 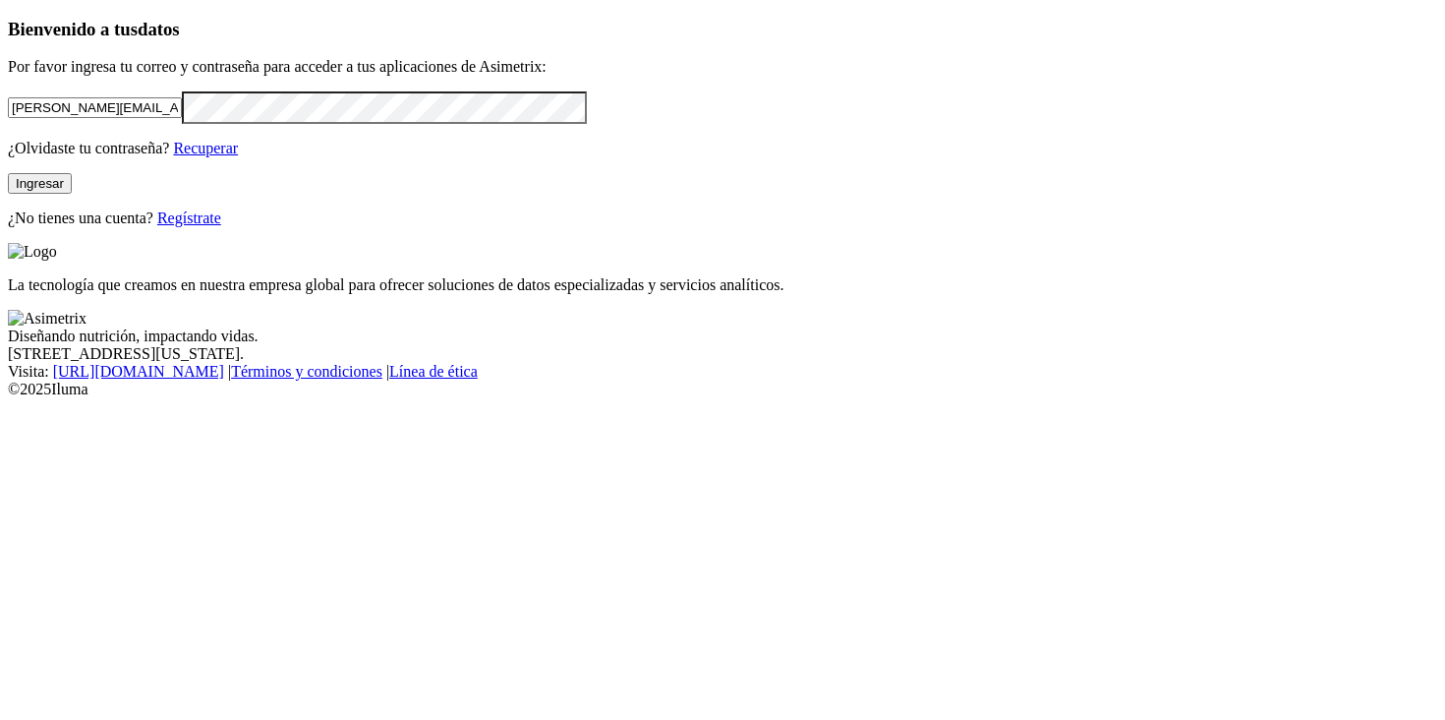 What do you see at coordinates (39, 183) in the screenshot?
I see `button: Ingresar` at bounding box center [39, 183].